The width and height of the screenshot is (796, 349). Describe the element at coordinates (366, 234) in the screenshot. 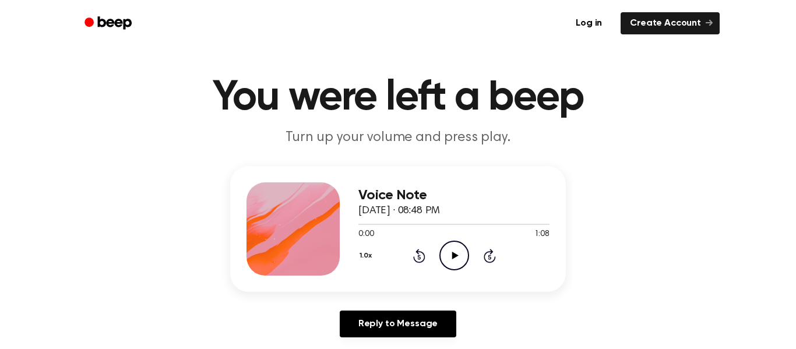

I see `span: 0:00` at that location.